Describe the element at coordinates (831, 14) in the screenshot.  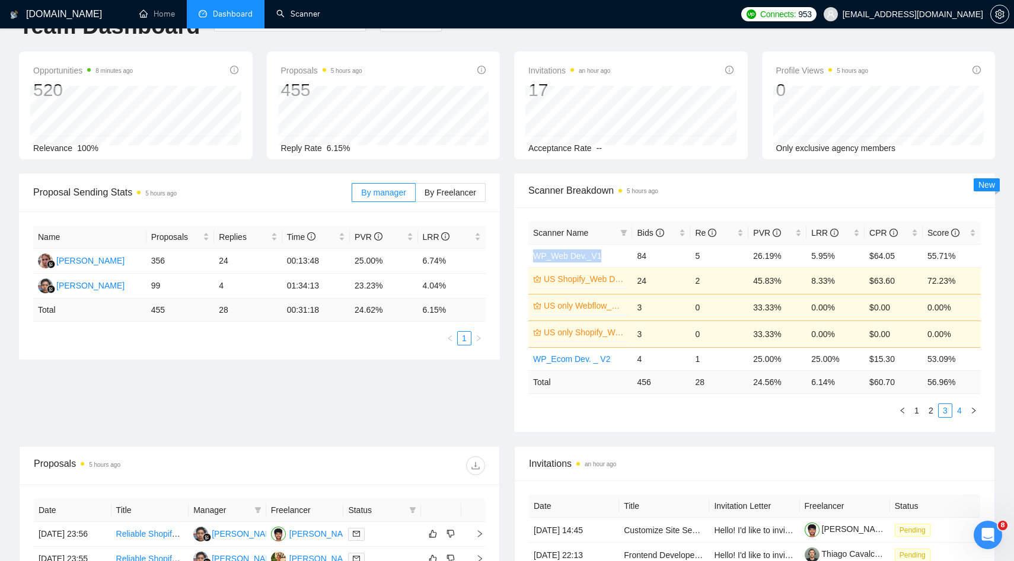
I see `span: user` at that location.